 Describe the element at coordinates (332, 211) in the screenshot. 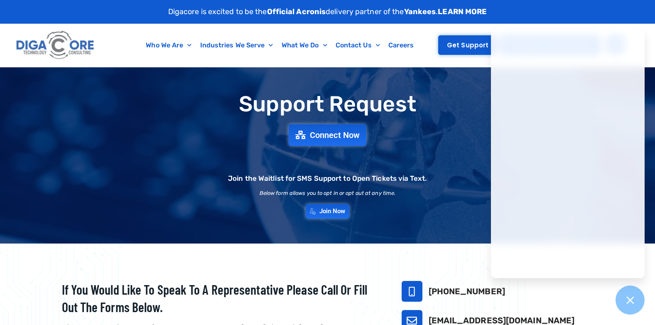

I see `span: Join Now` at that location.